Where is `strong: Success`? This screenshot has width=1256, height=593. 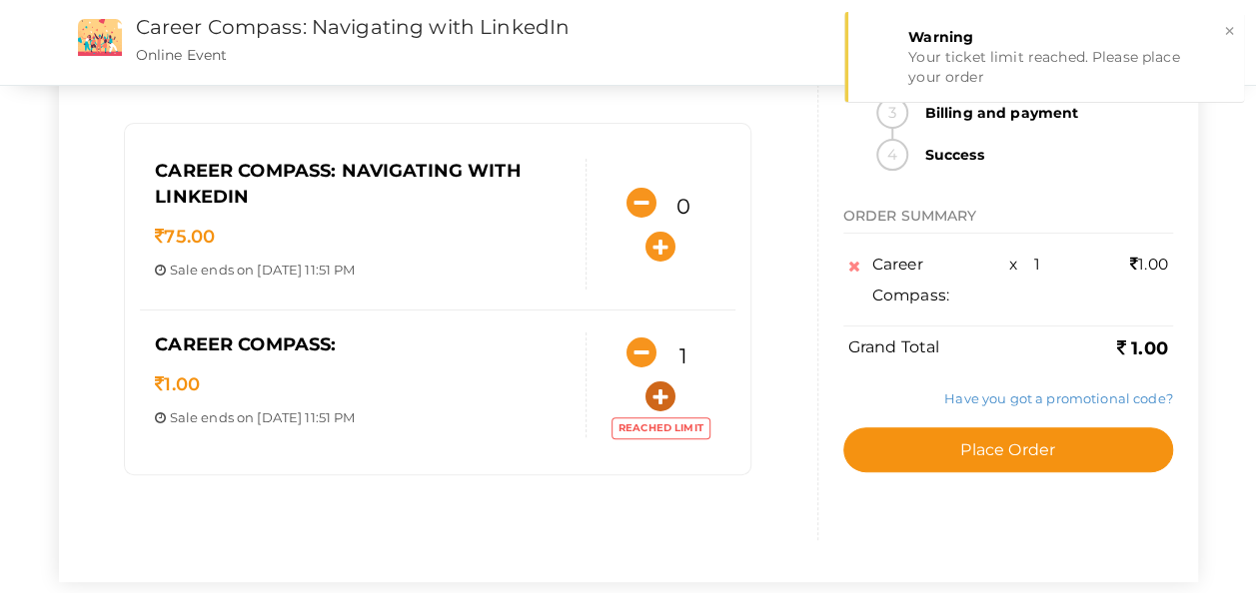
strong: Success is located at coordinates (1043, 155).